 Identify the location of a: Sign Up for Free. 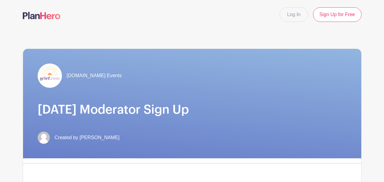
(337, 15).